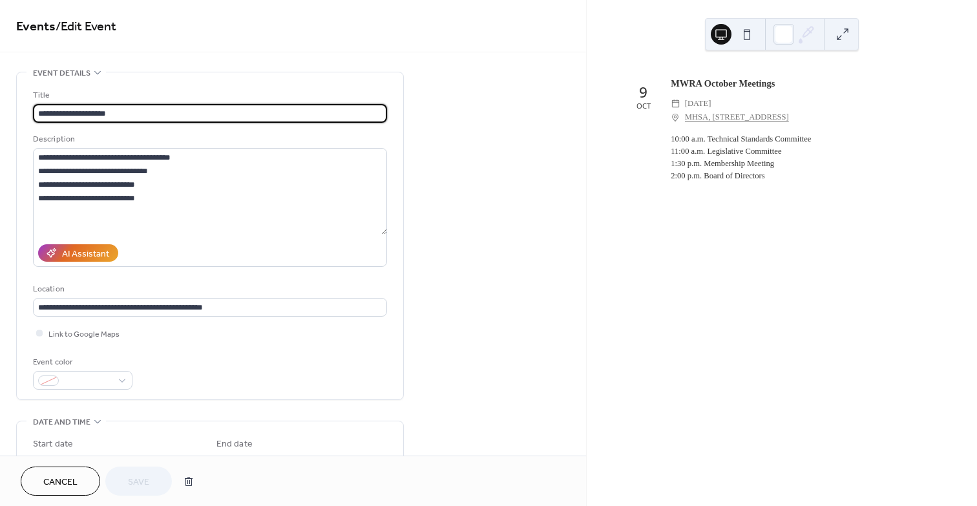 The height and width of the screenshot is (506, 977). What do you see at coordinates (802, 158) in the screenshot?
I see `div: 10:00 a.m. Technical Standards Committee 11:00 a.m. Legislative Committee 1:30 p.m. Membership Me...` at bounding box center [802, 158].